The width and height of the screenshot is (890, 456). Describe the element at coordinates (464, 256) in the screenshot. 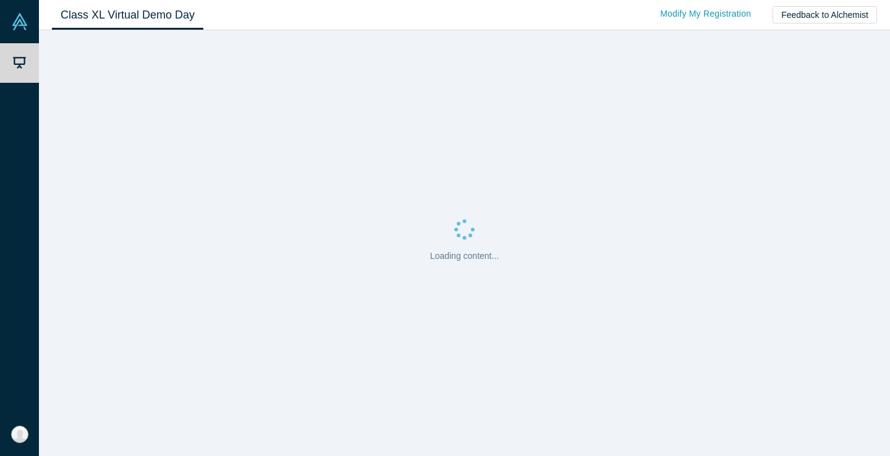

I see `p: Loading content...` at that location.